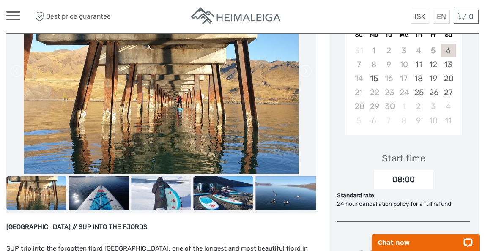  Describe the element at coordinates (102, 18) in the screenshot. I see `button: Open LiveChat chat widget` at that location.